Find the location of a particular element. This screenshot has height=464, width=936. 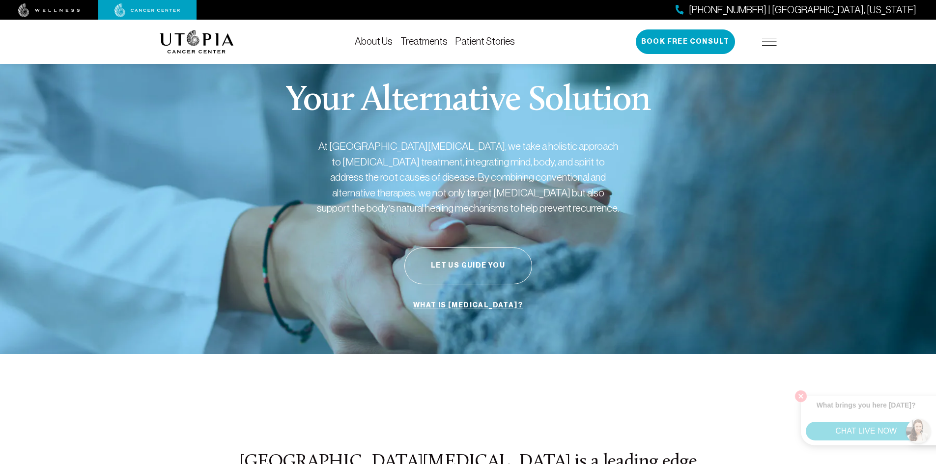

p: Your Alternative Solution is located at coordinates (468, 101).